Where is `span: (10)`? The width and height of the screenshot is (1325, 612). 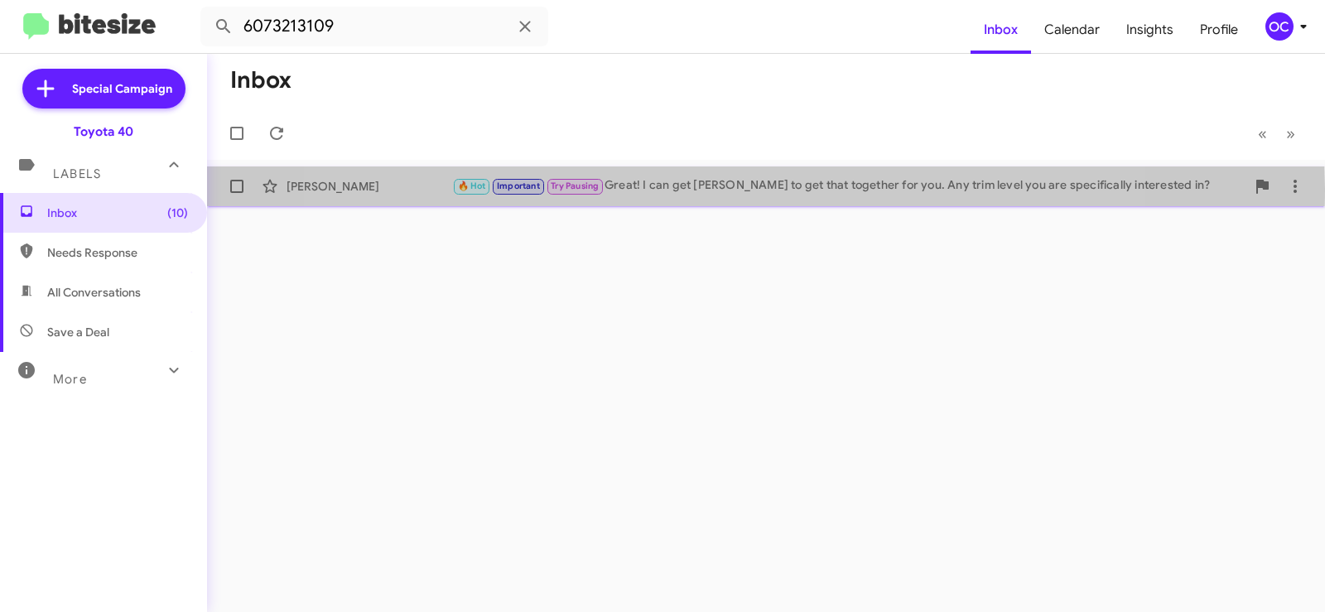
span: (10) is located at coordinates (177, 213).